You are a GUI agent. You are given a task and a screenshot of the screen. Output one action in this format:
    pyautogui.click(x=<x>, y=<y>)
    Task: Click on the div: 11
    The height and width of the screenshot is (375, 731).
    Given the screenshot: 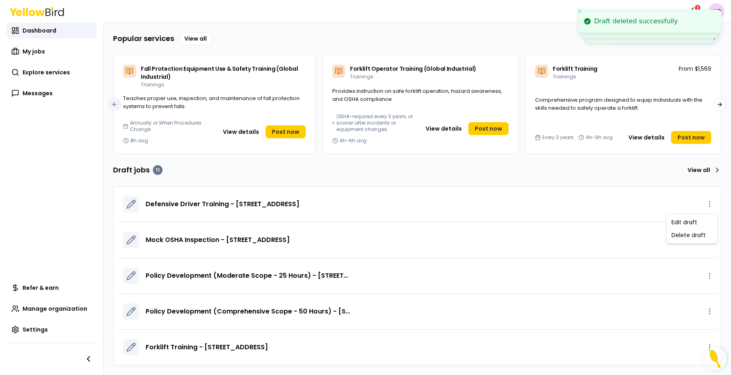 What is the action you would take?
    pyautogui.click(x=158, y=170)
    